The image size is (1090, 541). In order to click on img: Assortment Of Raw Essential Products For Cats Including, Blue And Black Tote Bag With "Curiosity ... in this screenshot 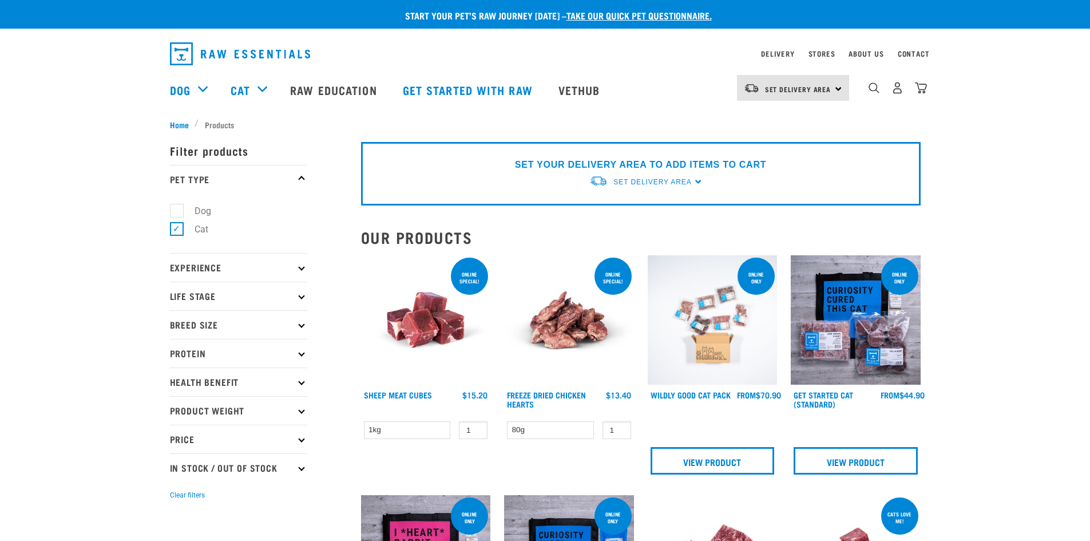, I will do `click(855, 320)`.